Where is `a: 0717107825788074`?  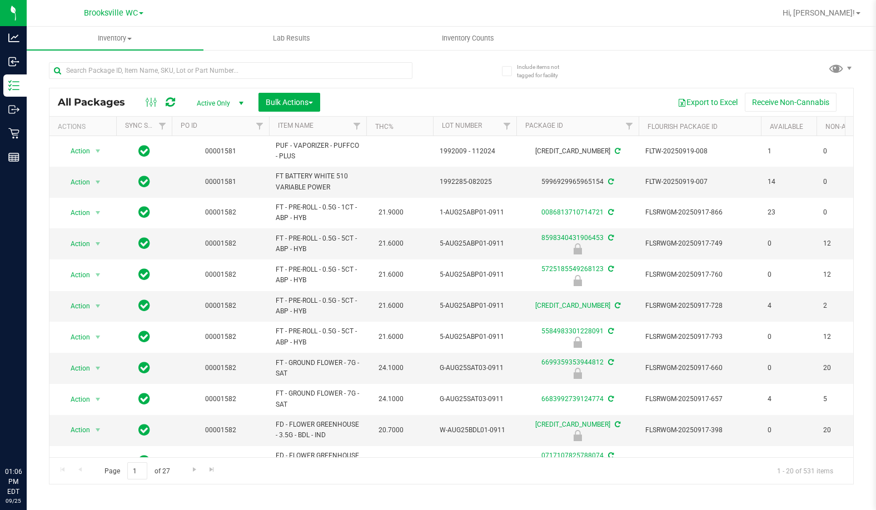
a: 0717107825788074 is located at coordinates (572, 456).